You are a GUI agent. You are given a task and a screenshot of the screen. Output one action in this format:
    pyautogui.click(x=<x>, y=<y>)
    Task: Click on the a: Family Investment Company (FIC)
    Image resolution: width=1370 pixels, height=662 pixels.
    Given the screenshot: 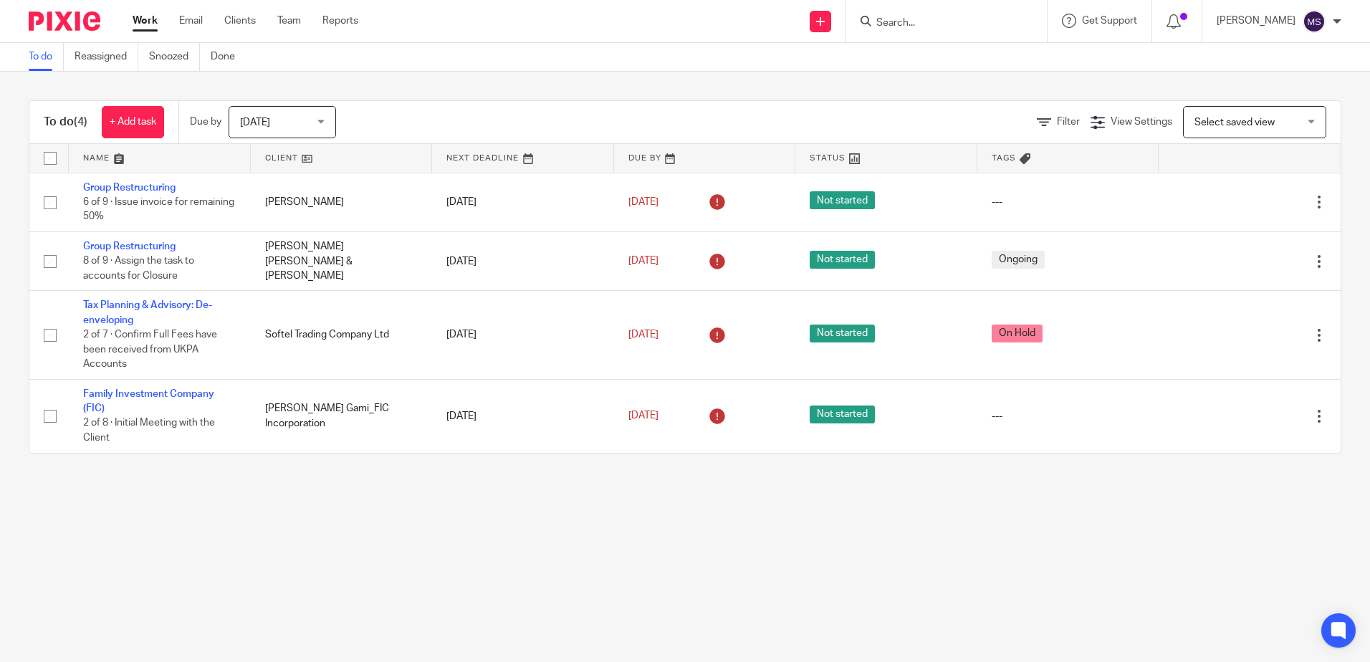 What is the action you would take?
    pyautogui.click(x=148, y=401)
    